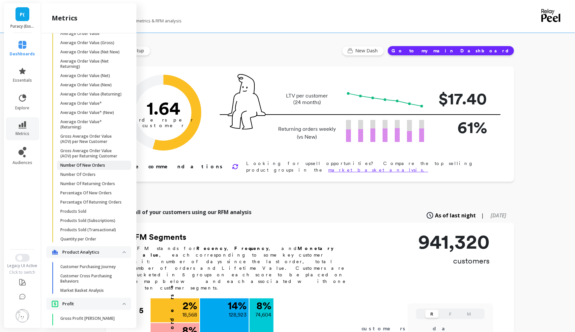 This screenshot has width=575, height=332. What do you see at coordinates (212, 248) in the screenshot?
I see `b: Recency` at bounding box center [212, 248].